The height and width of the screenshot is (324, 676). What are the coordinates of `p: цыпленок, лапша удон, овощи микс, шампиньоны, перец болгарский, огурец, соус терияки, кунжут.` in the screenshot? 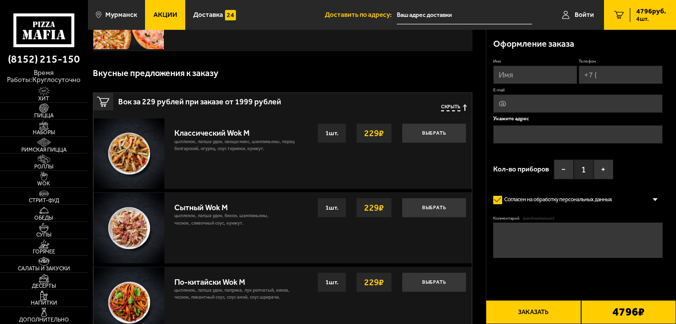 It's located at (235, 147).